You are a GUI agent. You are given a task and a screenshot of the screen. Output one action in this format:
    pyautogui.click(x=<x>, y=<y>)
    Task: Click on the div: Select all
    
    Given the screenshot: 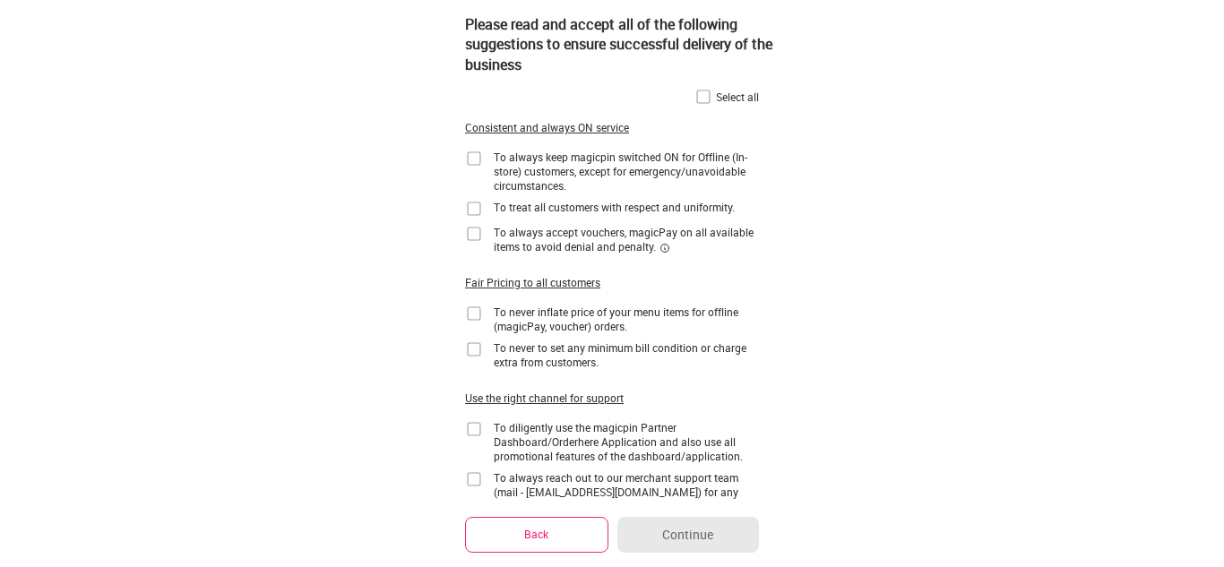 What is the action you would take?
    pyautogui.click(x=738, y=97)
    